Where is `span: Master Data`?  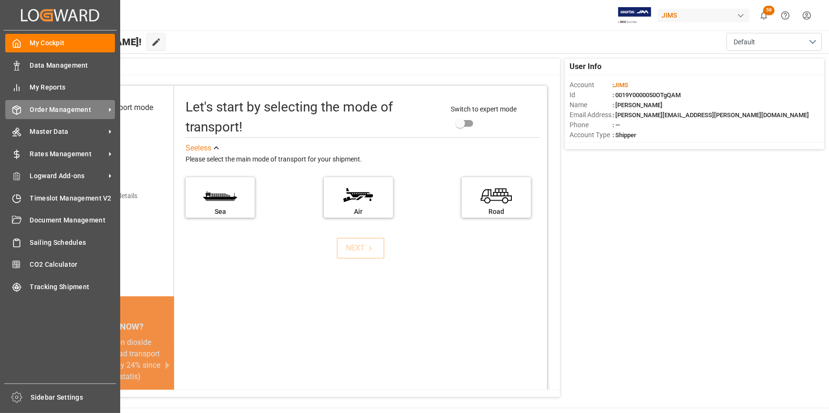
span: Master Data is located at coordinates (68, 132).